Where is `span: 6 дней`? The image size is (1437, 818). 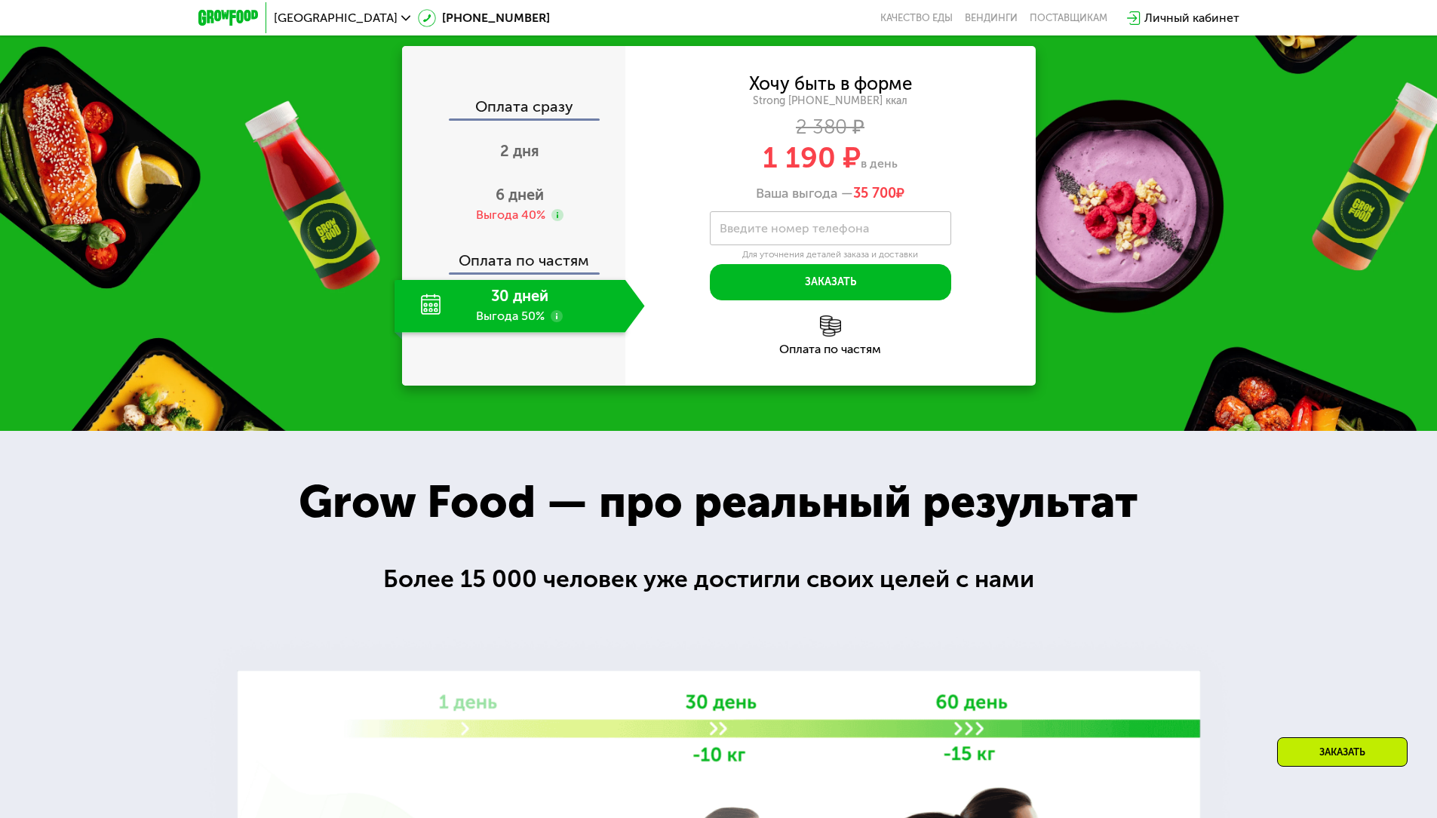 span: 6 дней is located at coordinates (520, 195).